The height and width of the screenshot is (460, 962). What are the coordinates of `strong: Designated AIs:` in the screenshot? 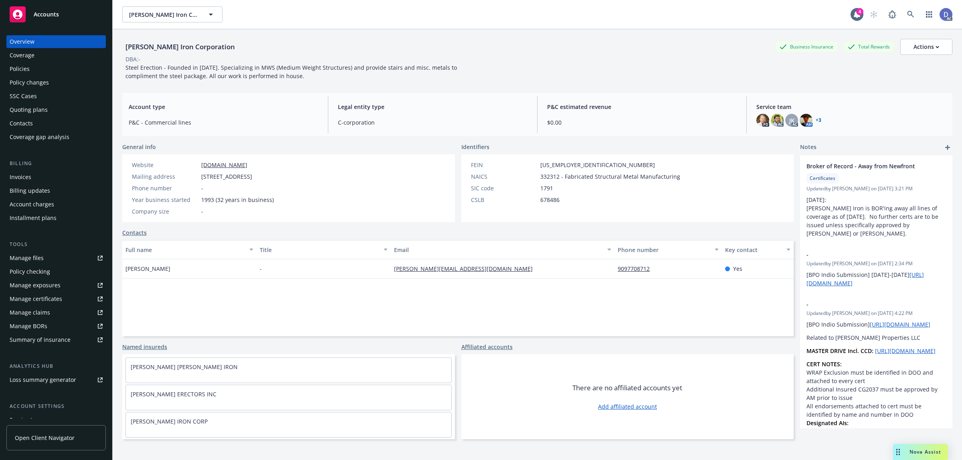 It's located at (828, 423).